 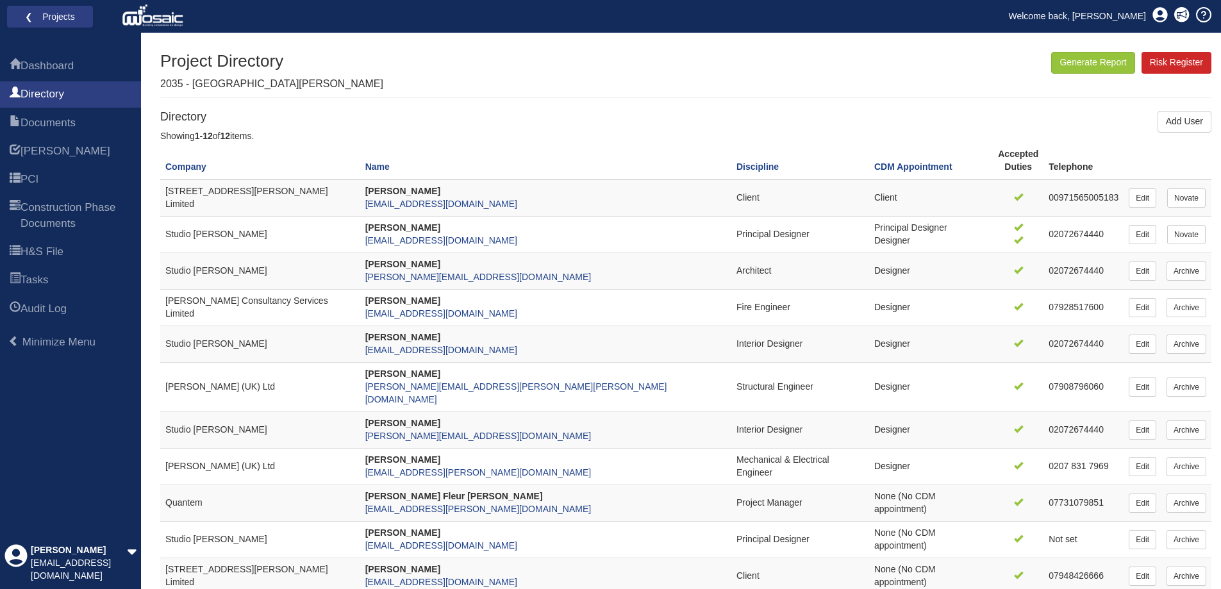 What do you see at coordinates (47, 66) in the screenshot?
I see `span: Dashboard` at bounding box center [47, 66].